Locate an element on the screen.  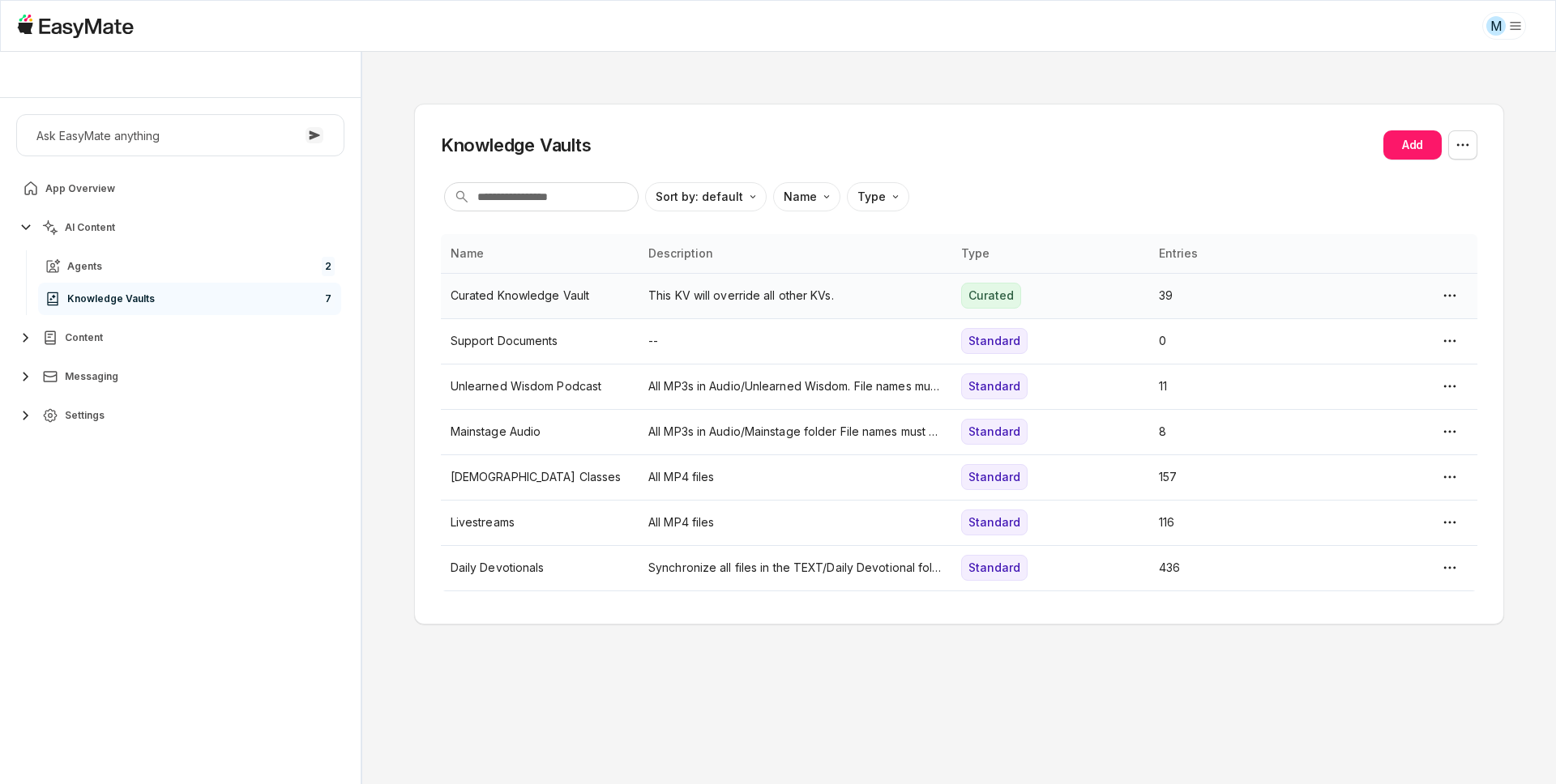
p: 11 is located at coordinates (1248, 387).